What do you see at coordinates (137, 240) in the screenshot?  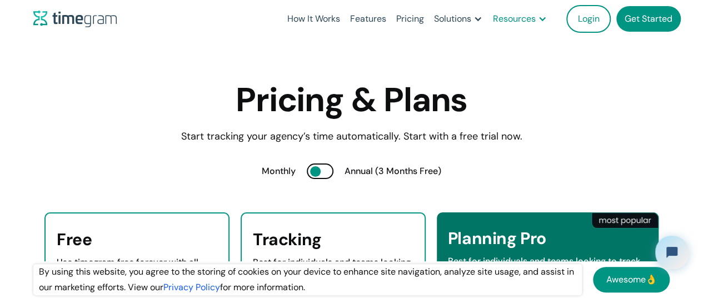 I see `h3: Free` at bounding box center [137, 240].